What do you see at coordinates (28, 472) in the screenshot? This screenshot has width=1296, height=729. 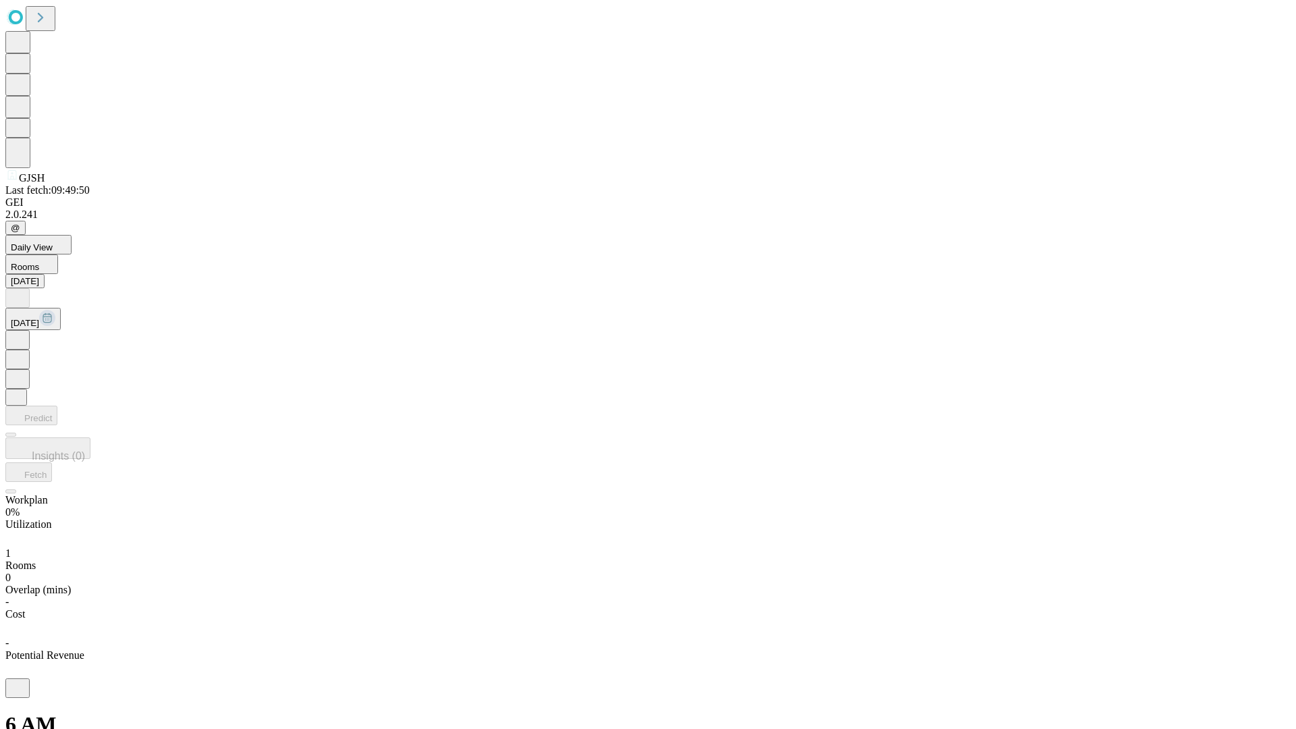 I see `button: Fetch` at bounding box center [28, 472].